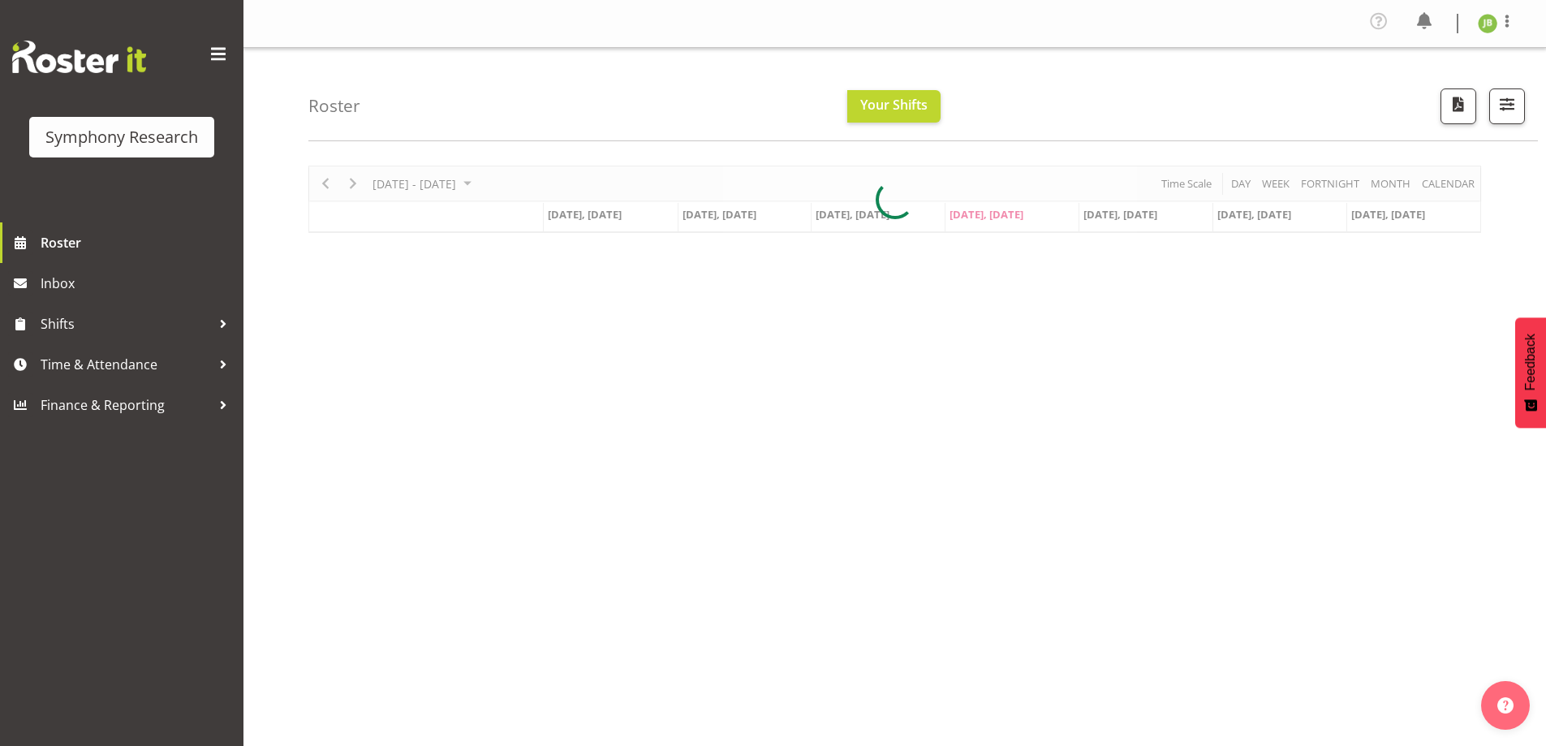 This screenshot has width=1546, height=746. Describe the element at coordinates (893, 105) in the screenshot. I see `span: Your Shifts` at that location.